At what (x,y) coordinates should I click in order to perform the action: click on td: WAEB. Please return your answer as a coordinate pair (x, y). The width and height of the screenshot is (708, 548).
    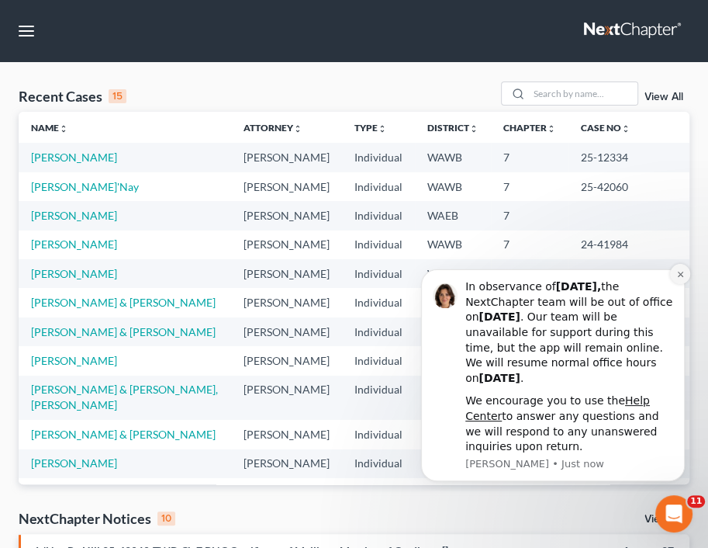
    Looking at the image, I should click on (453, 215).